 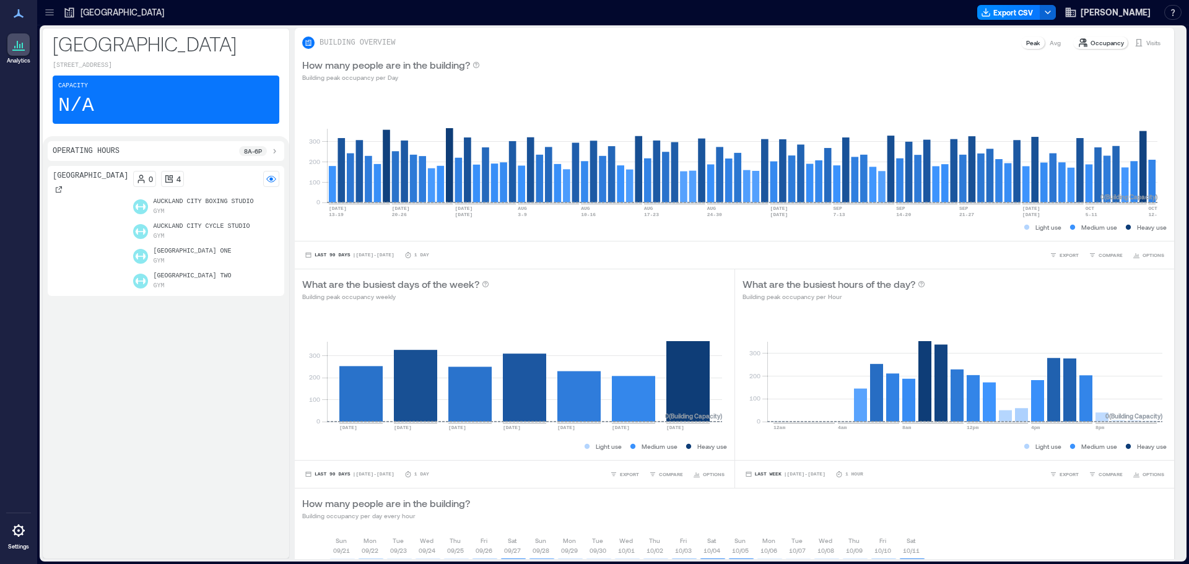 What do you see at coordinates (357, 43) in the screenshot?
I see `p: BUILDING OVERVIEW` at bounding box center [357, 43].